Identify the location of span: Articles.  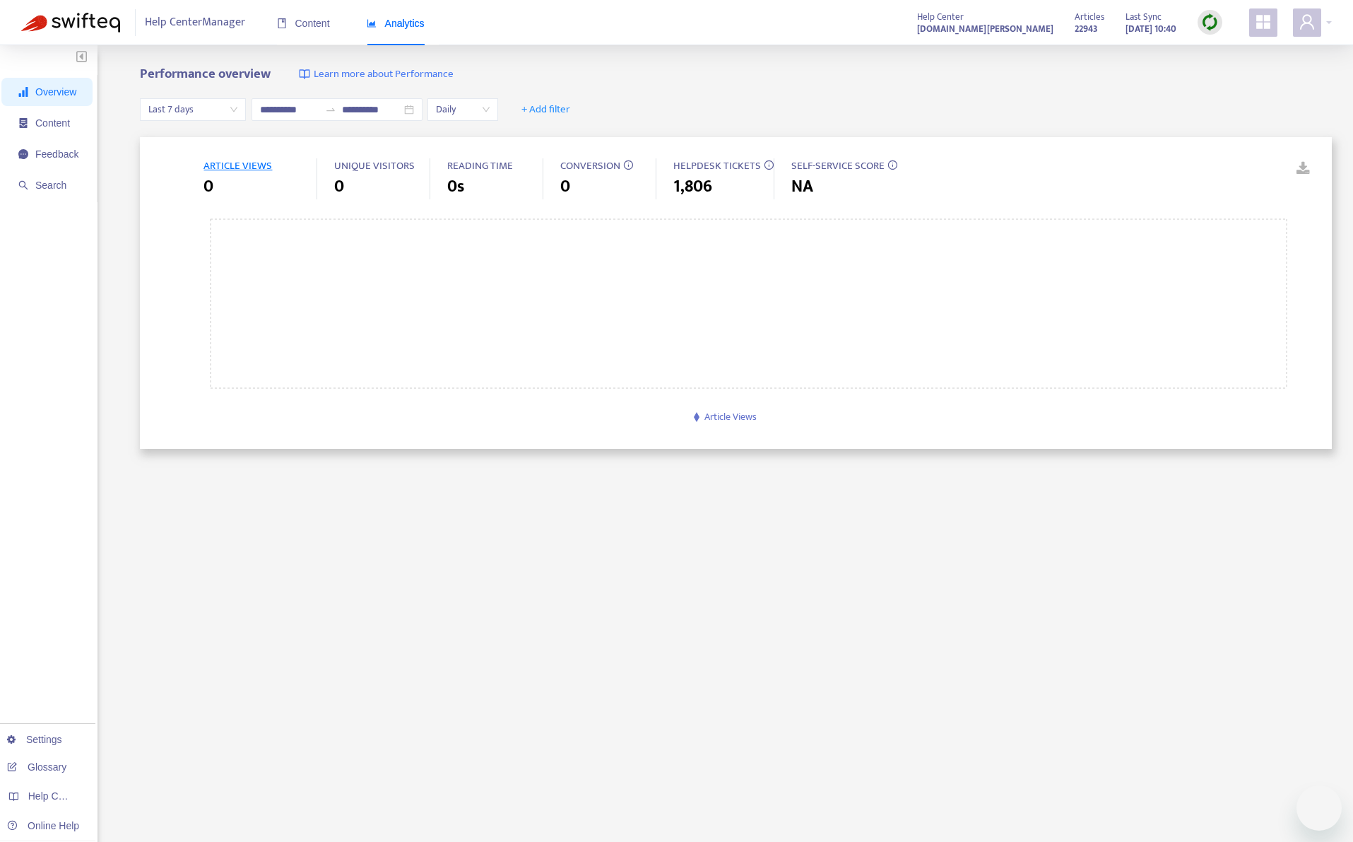
(1090, 17).